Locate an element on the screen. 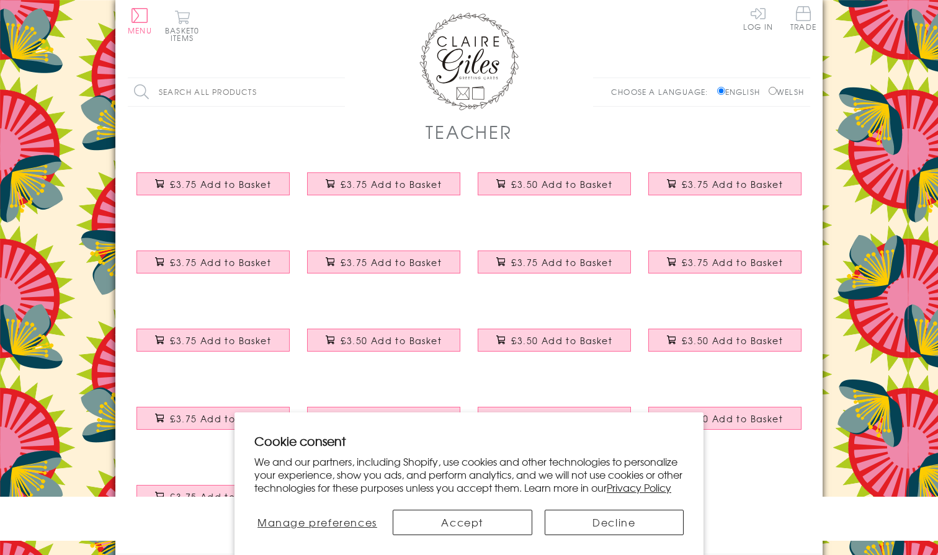  h2: Cookie consent is located at coordinates (469, 441).